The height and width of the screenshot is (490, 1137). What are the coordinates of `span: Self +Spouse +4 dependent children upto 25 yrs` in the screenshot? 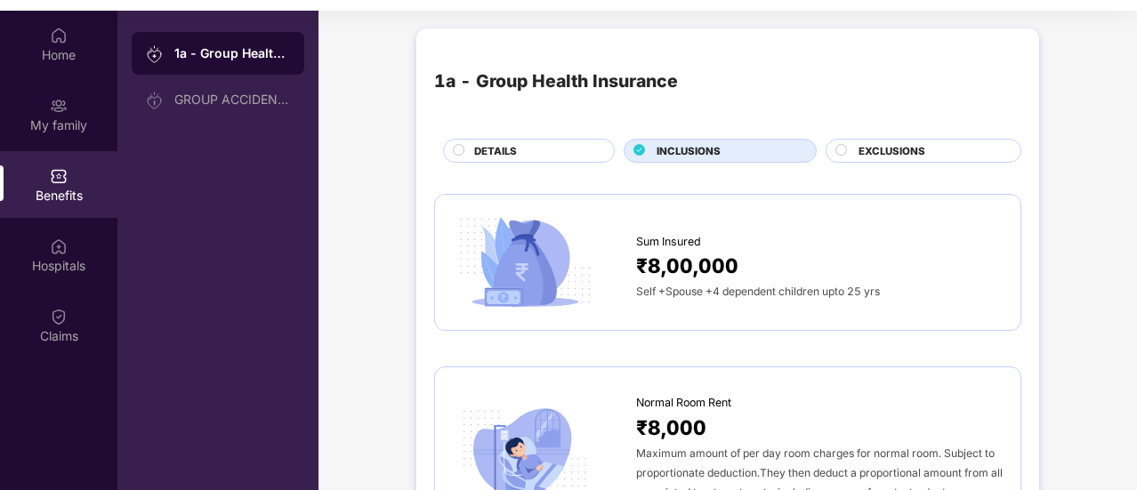 It's located at (758, 291).